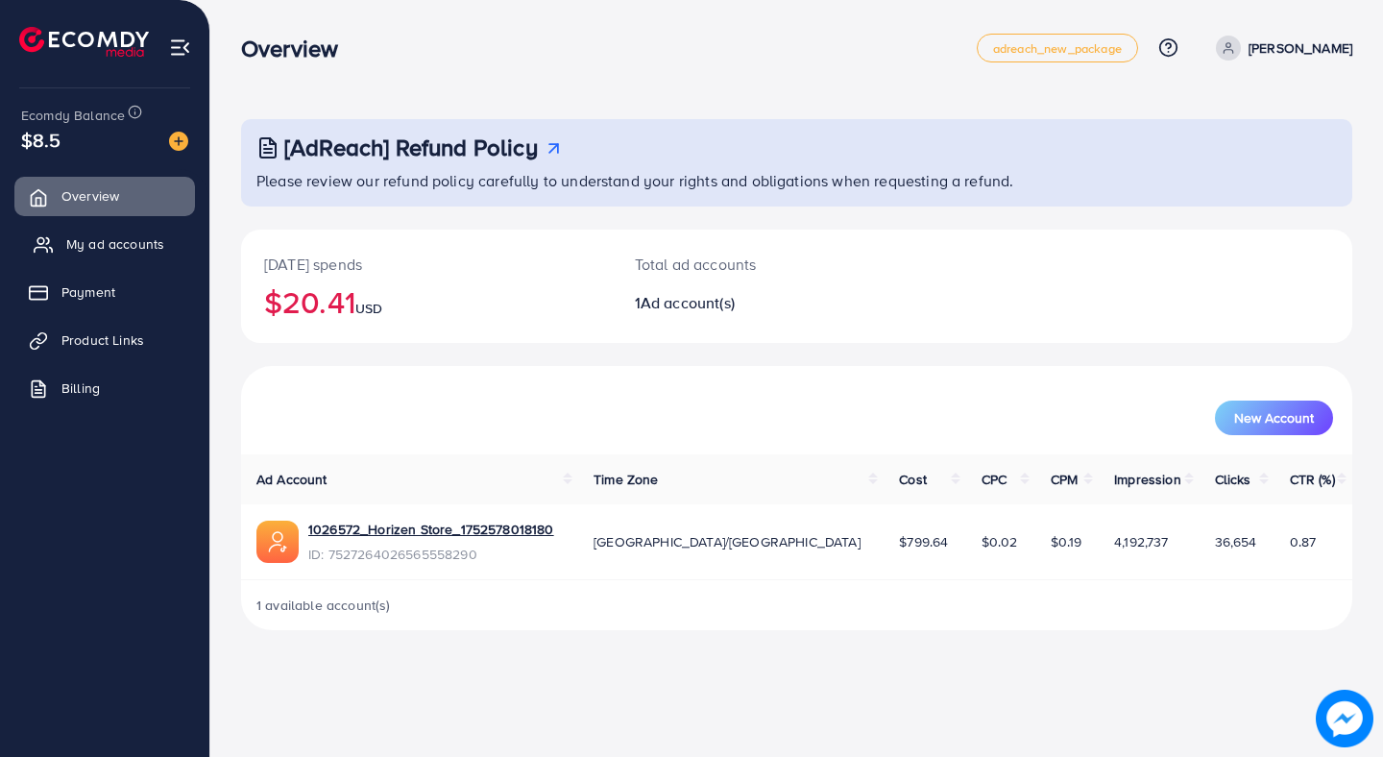  What do you see at coordinates (1058, 48) in the screenshot?
I see `span: adreach_new_package` at bounding box center [1058, 48].